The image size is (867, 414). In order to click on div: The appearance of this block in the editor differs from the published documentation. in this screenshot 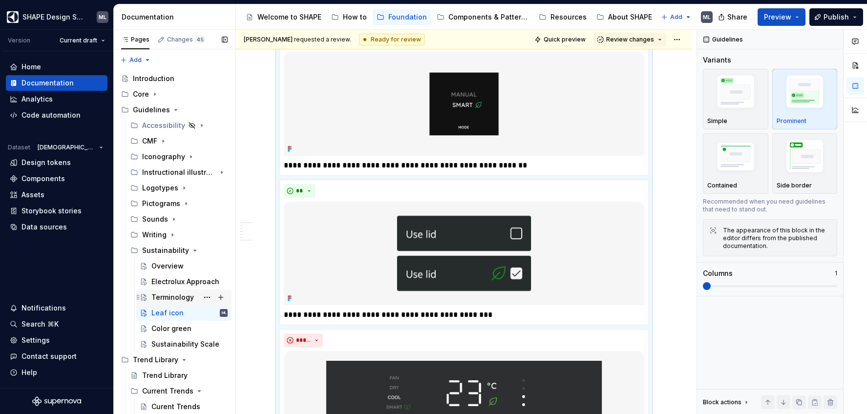, I will do `click(777, 238)`.